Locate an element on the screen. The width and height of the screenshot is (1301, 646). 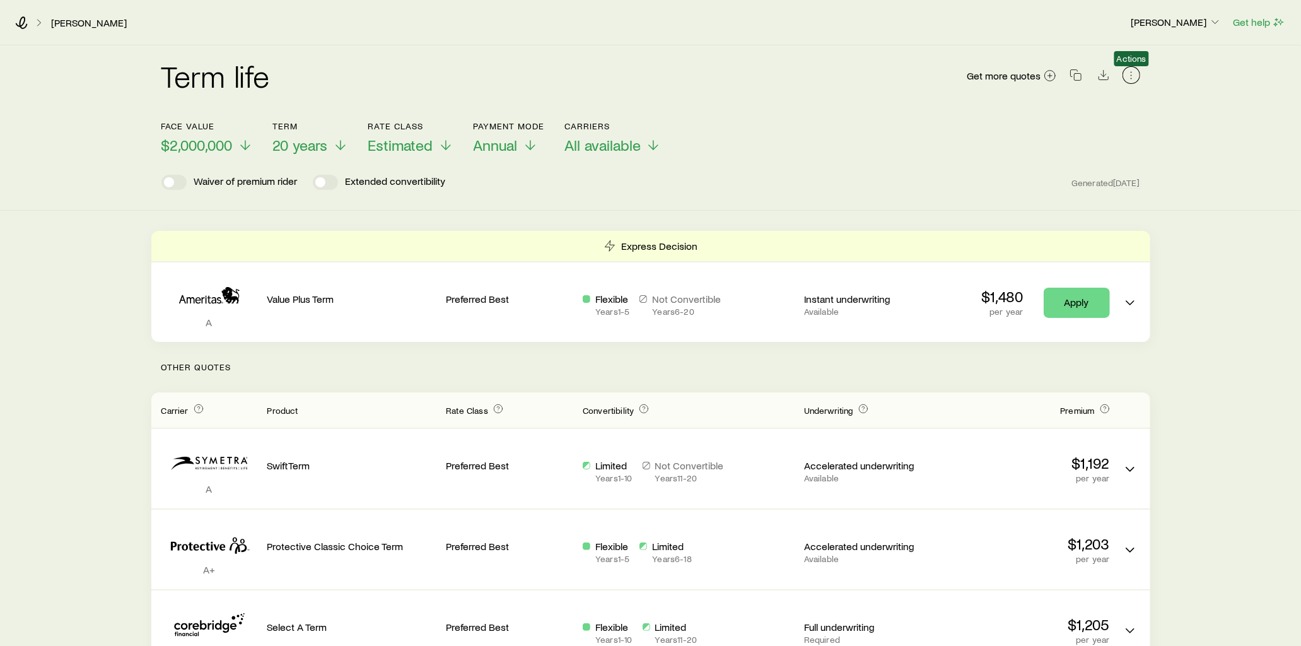
h2: Term life is located at coordinates (216, 76).